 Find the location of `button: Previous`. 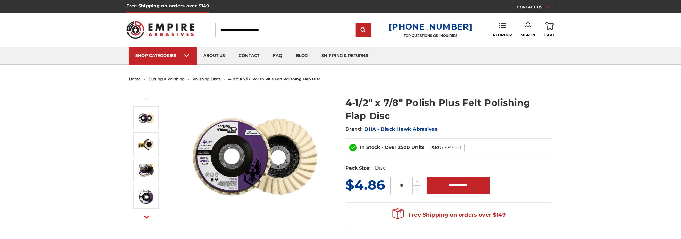

button: Previous is located at coordinates (147, 99).